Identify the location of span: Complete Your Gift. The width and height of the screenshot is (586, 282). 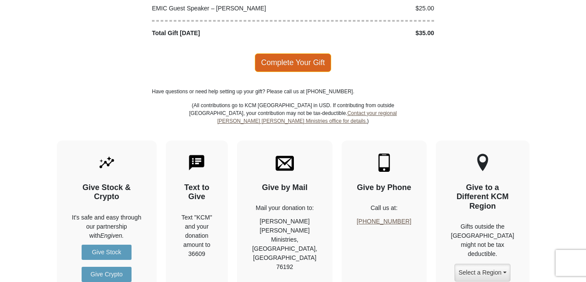
(293, 63).